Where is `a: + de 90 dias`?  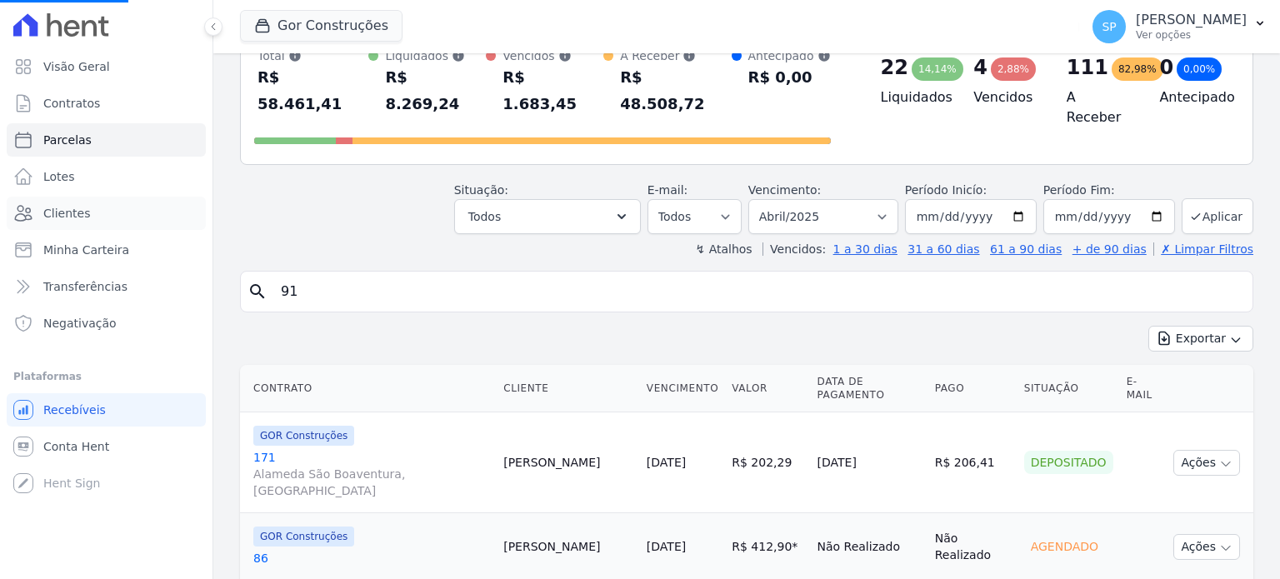 a: + de 90 dias is located at coordinates (1109, 249).